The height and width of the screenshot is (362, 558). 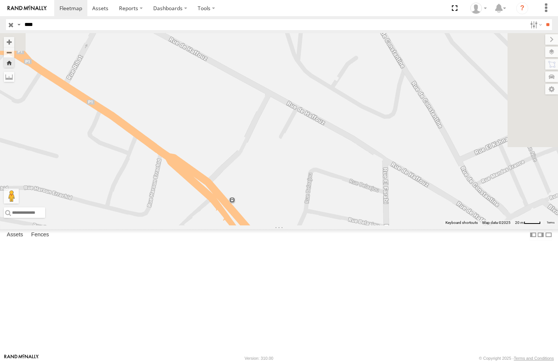 What do you see at coordinates (519, 223) in the screenshot?
I see `span: 20 m` at bounding box center [519, 223].